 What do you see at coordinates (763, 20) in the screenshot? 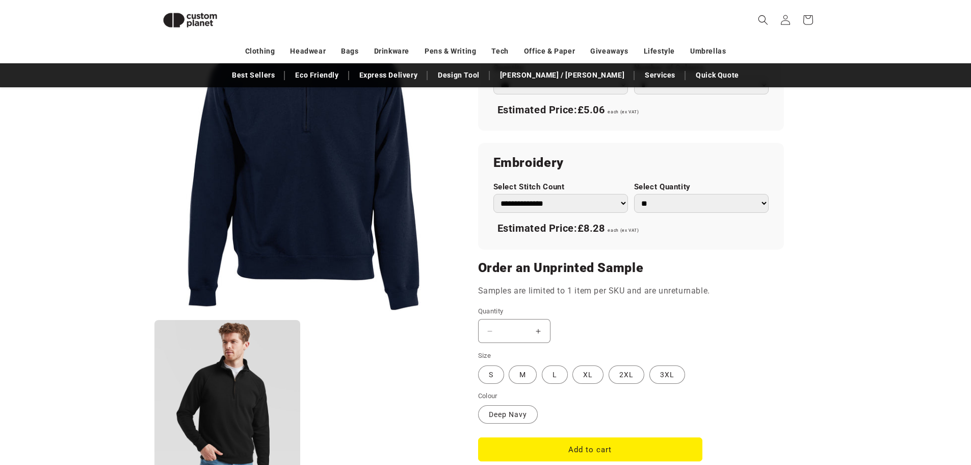
I see `summary: Search` at bounding box center [763, 20].